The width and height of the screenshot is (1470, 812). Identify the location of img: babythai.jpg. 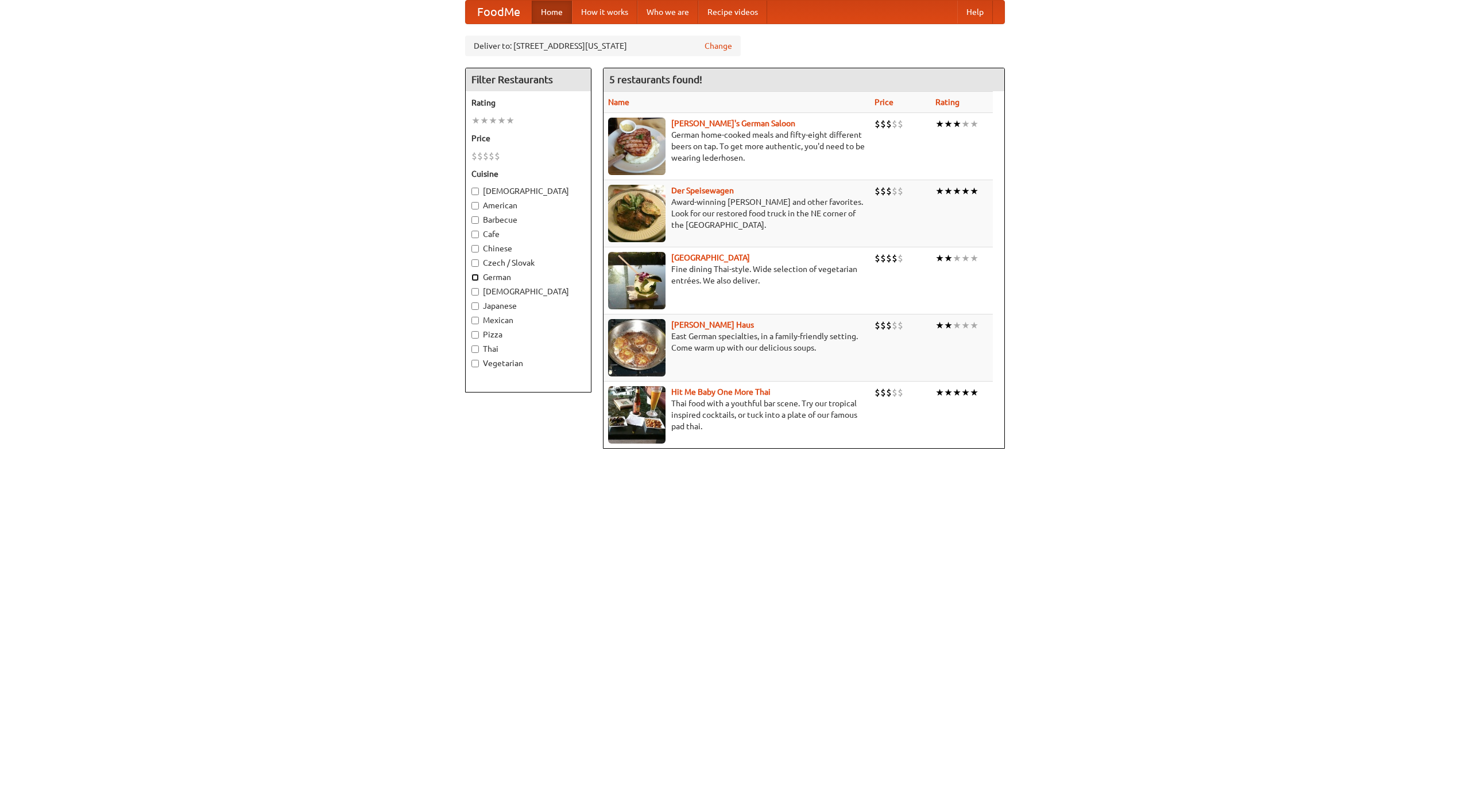
(637, 415).